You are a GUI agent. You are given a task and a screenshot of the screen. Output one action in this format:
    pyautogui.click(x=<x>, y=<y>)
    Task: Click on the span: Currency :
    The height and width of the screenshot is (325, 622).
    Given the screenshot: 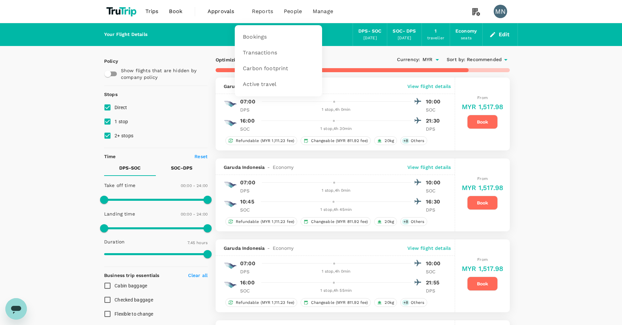 What is the action you would take?
    pyautogui.click(x=408, y=60)
    